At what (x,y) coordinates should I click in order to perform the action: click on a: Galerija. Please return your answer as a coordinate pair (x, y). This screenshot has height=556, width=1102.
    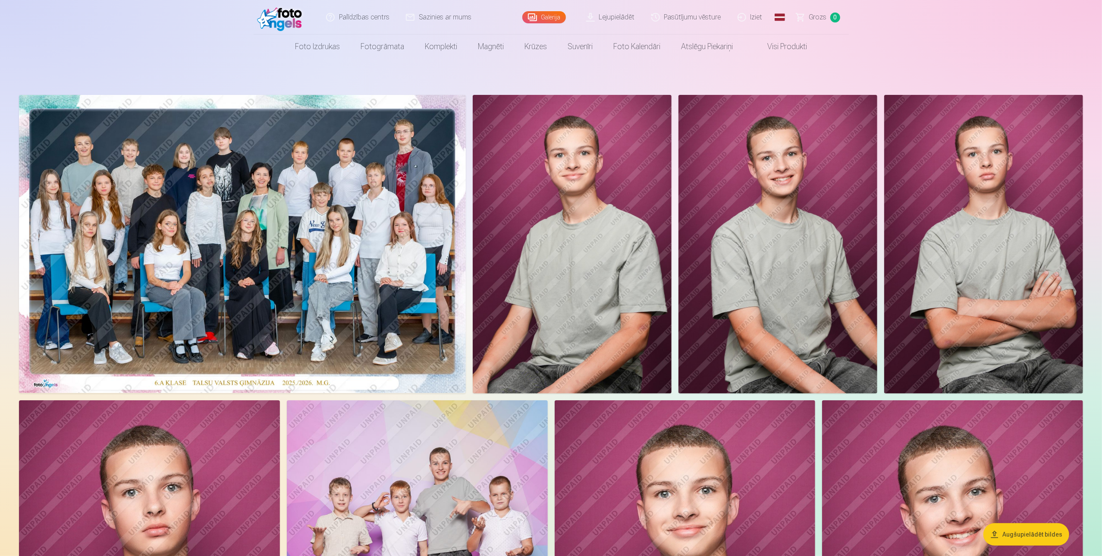
    Looking at the image, I should click on (544, 17).